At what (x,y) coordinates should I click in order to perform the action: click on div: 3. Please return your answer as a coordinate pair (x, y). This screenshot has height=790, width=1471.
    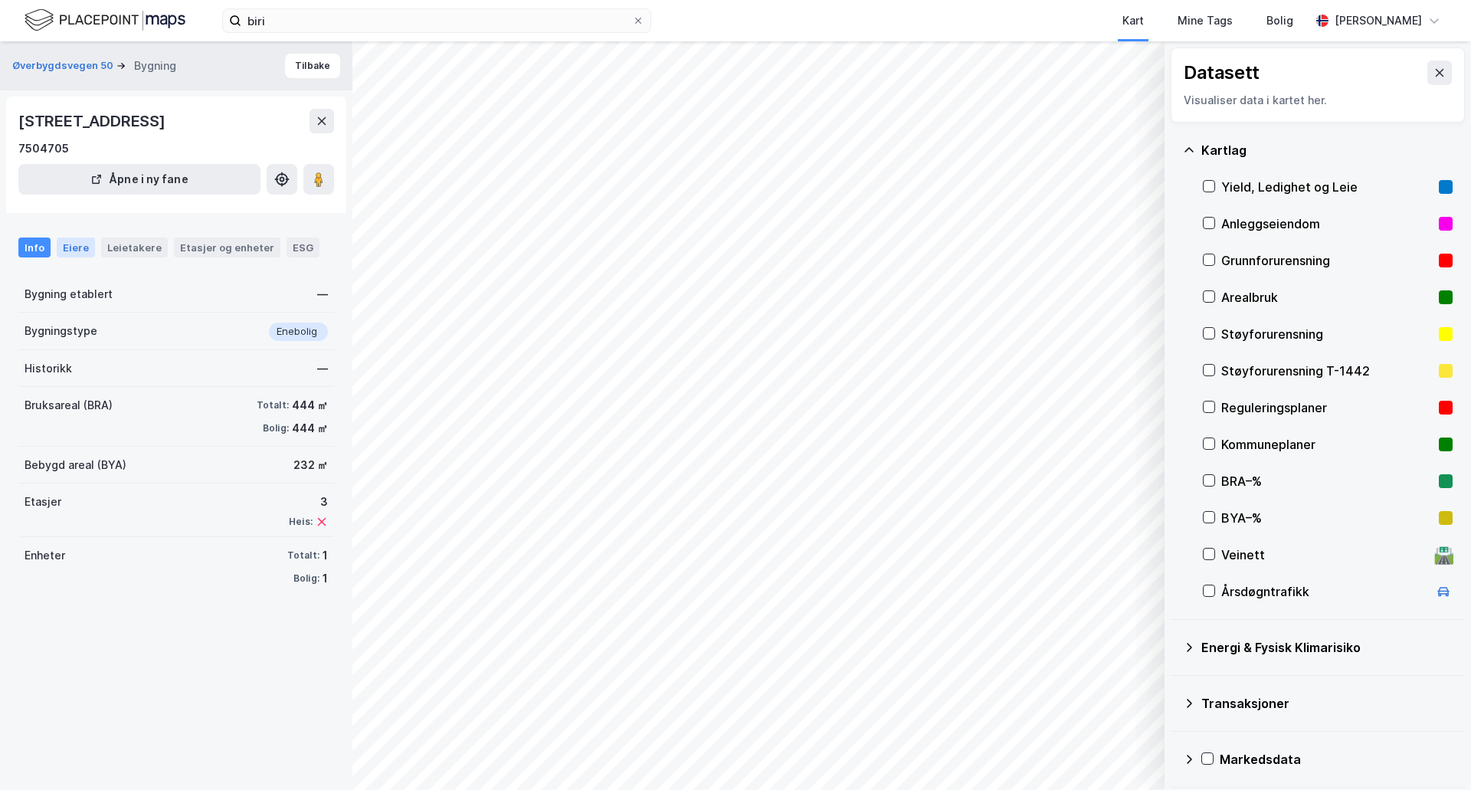
    Looking at the image, I should click on (308, 502).